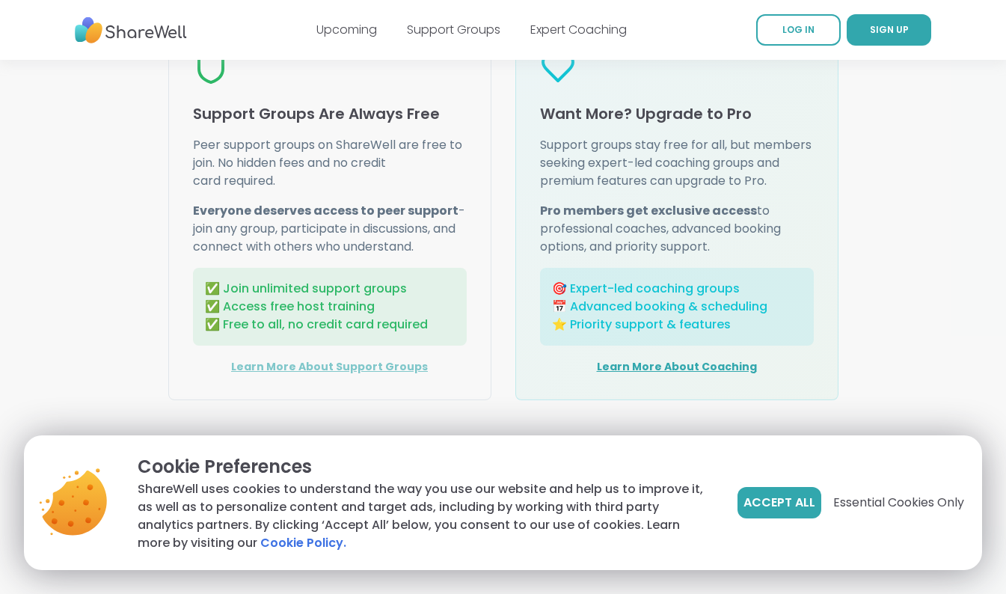 This screenshot has width=1006, height=594. Describe the element at coordinates (330, 307) in the screenshot. I see `p: ✅ Join unlimited support groups ✅ Access free host training ✅ Free to all, no credit card required` at that location.